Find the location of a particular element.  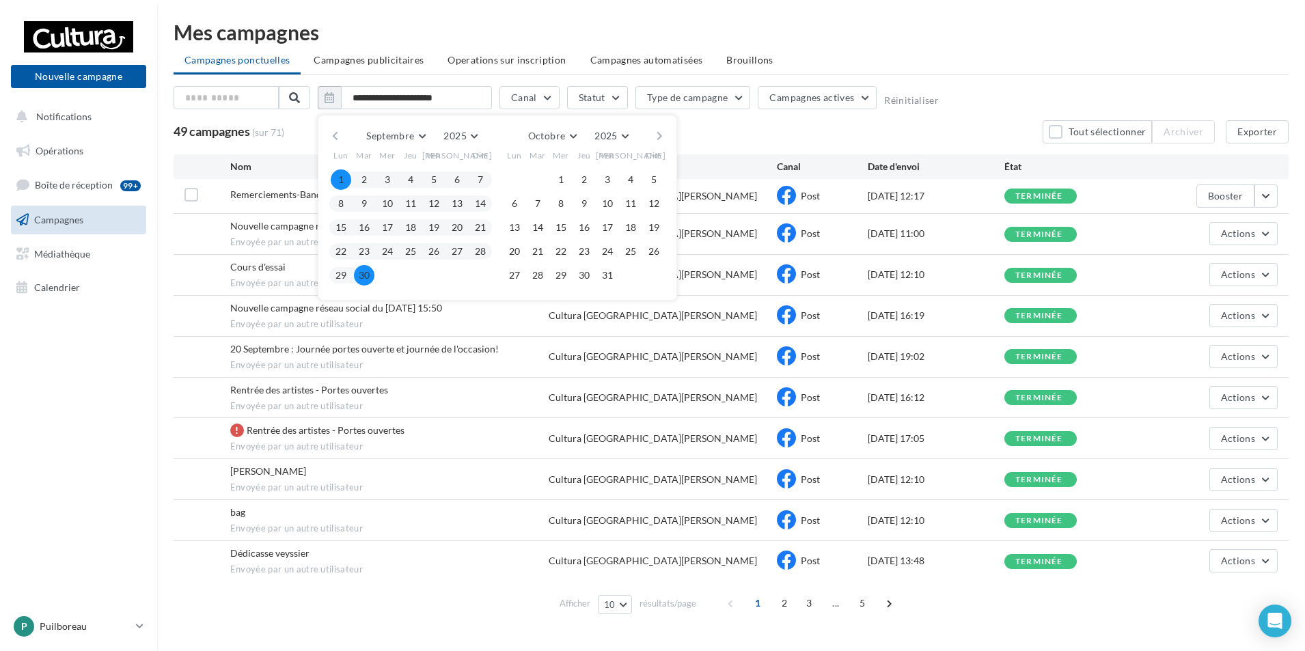

button: 24 is located at coordinates (387, 251).